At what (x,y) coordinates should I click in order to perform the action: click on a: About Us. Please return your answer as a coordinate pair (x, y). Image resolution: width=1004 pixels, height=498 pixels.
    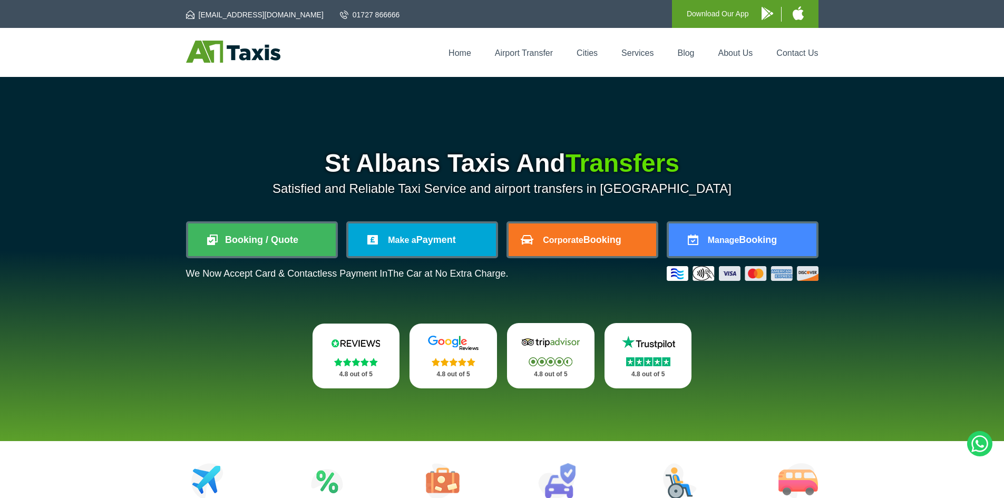
    Looking at the image, I should click on (736, 53).